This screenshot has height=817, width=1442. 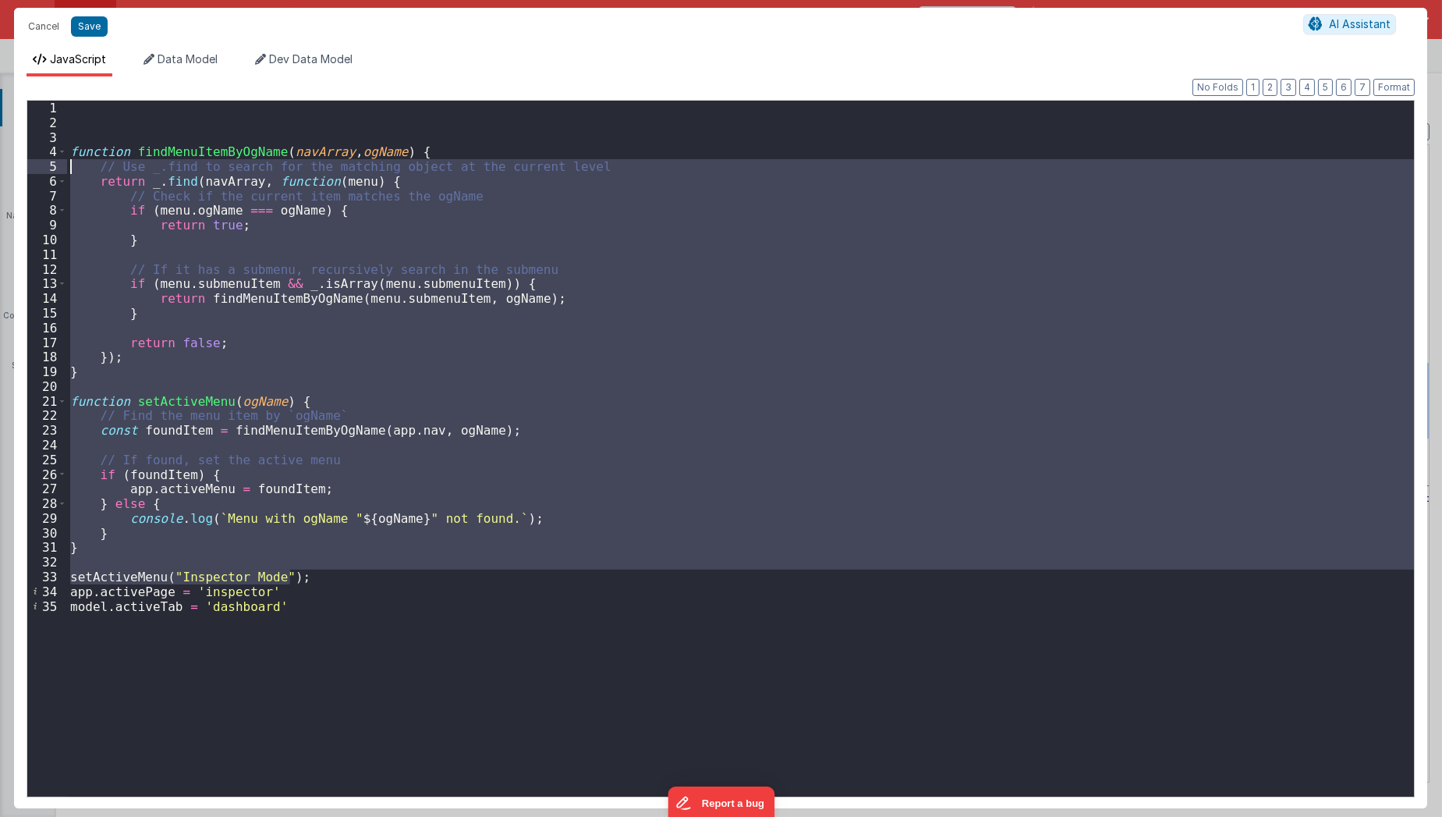 I want to click on div: 30, so click(x=47, y=533).